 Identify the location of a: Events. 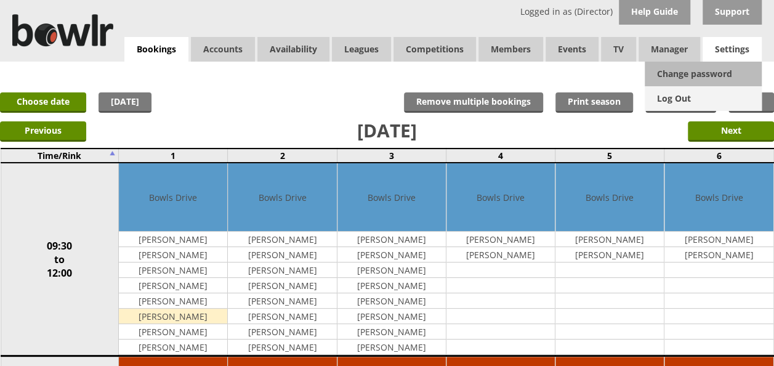
(572, 49).